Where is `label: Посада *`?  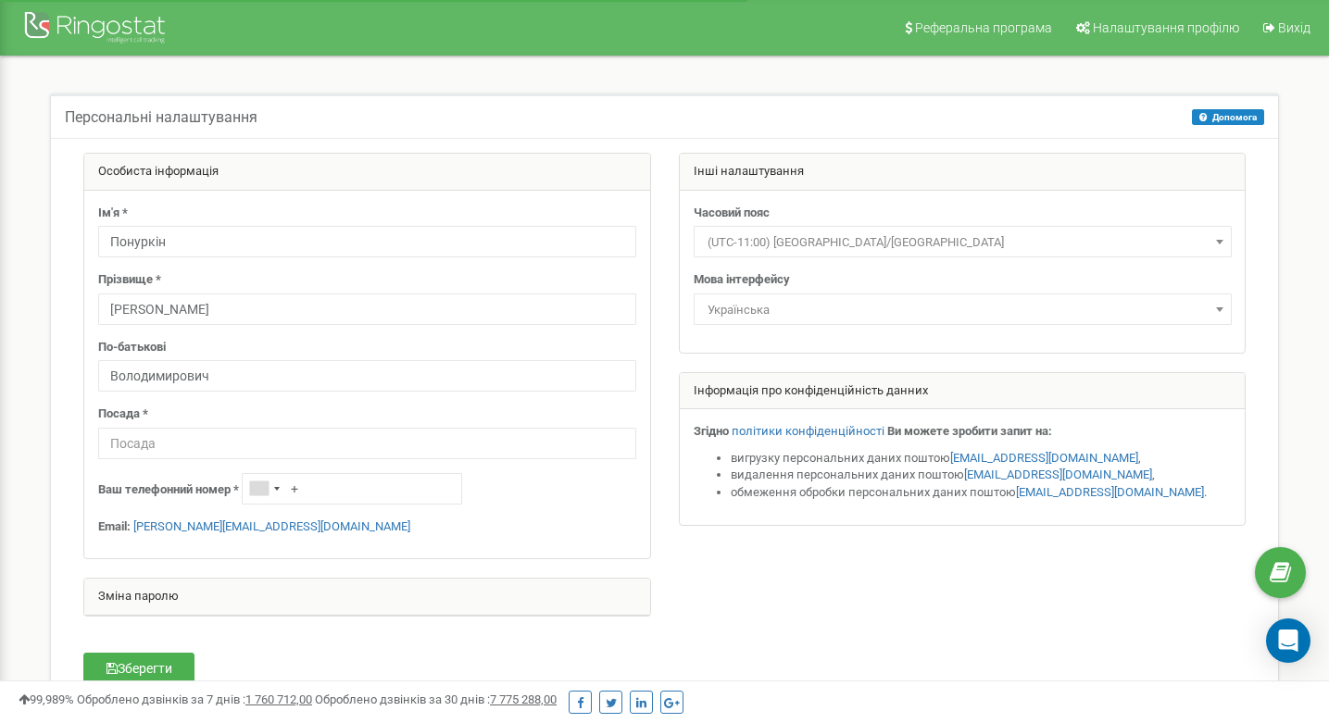
label: Посада * is located at coordinates (123, 414).